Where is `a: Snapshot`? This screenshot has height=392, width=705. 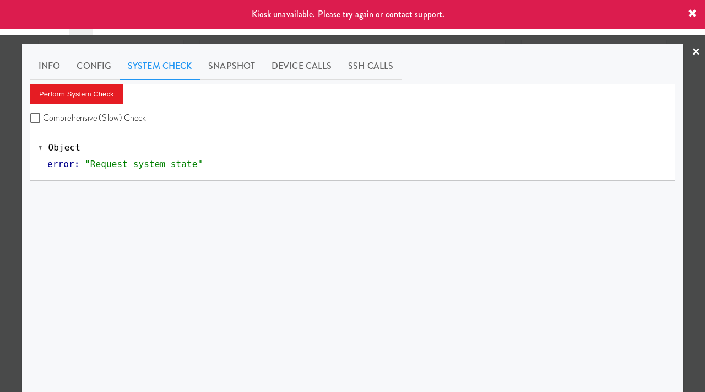 a: Snapshot is located at coordinates (231, 66).